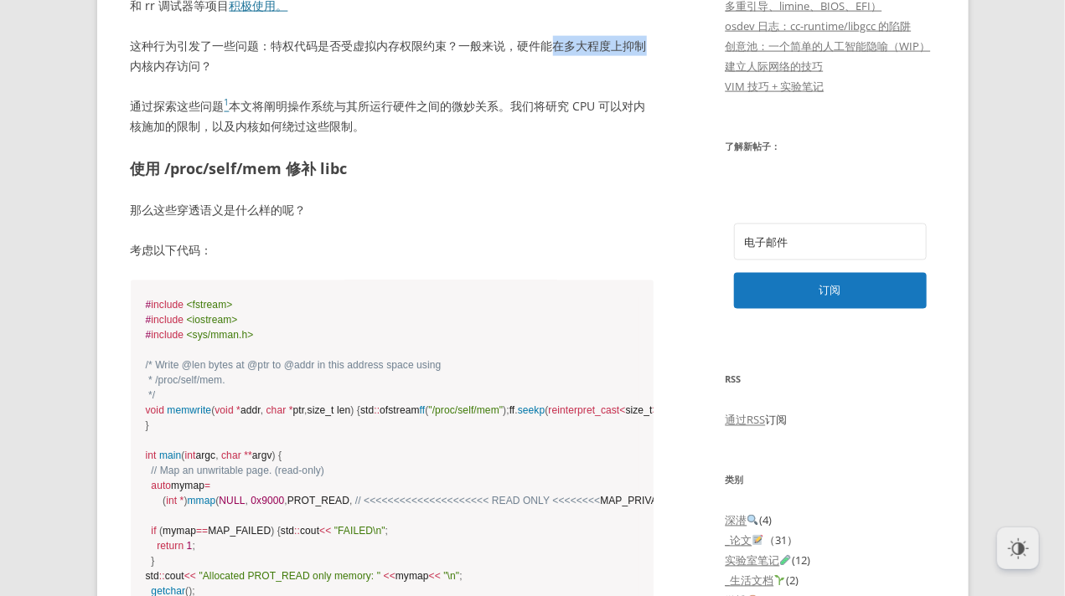 Image resolution: width=1065 pixels, height=596 pixels. I want to click on font: 类别, so click(735, 480).